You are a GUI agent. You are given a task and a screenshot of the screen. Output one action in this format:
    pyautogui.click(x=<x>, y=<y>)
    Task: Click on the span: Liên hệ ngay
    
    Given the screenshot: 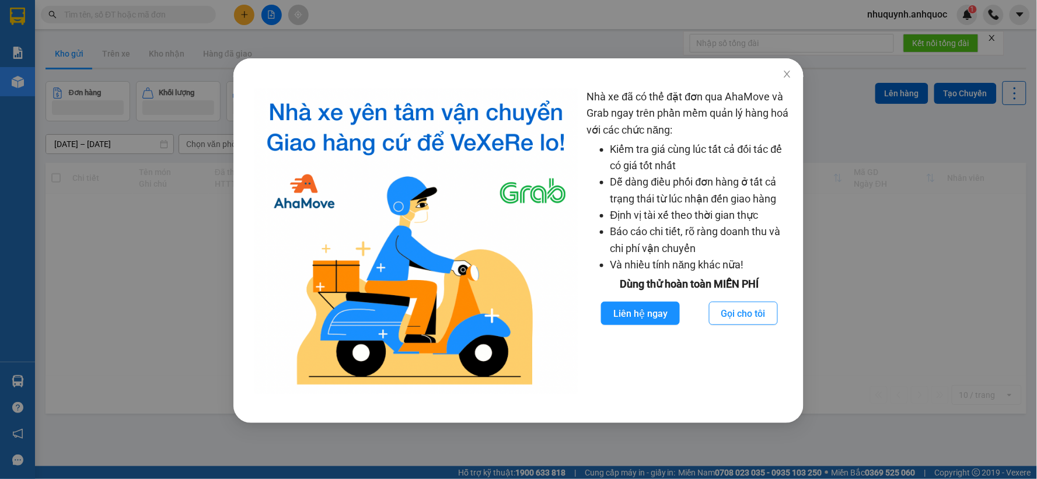 What is the action you would take?
    pyautogui.click(x=640, y=313)
    